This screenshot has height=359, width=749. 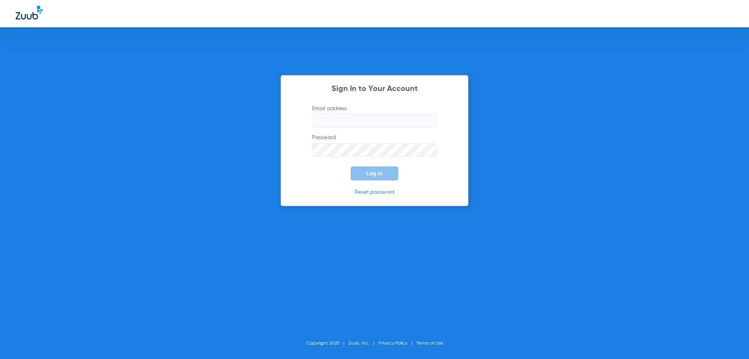 What do you see at coordinates (375, 145) in the screenshot?
I see `label: Password` at bounding box center [375, 145].